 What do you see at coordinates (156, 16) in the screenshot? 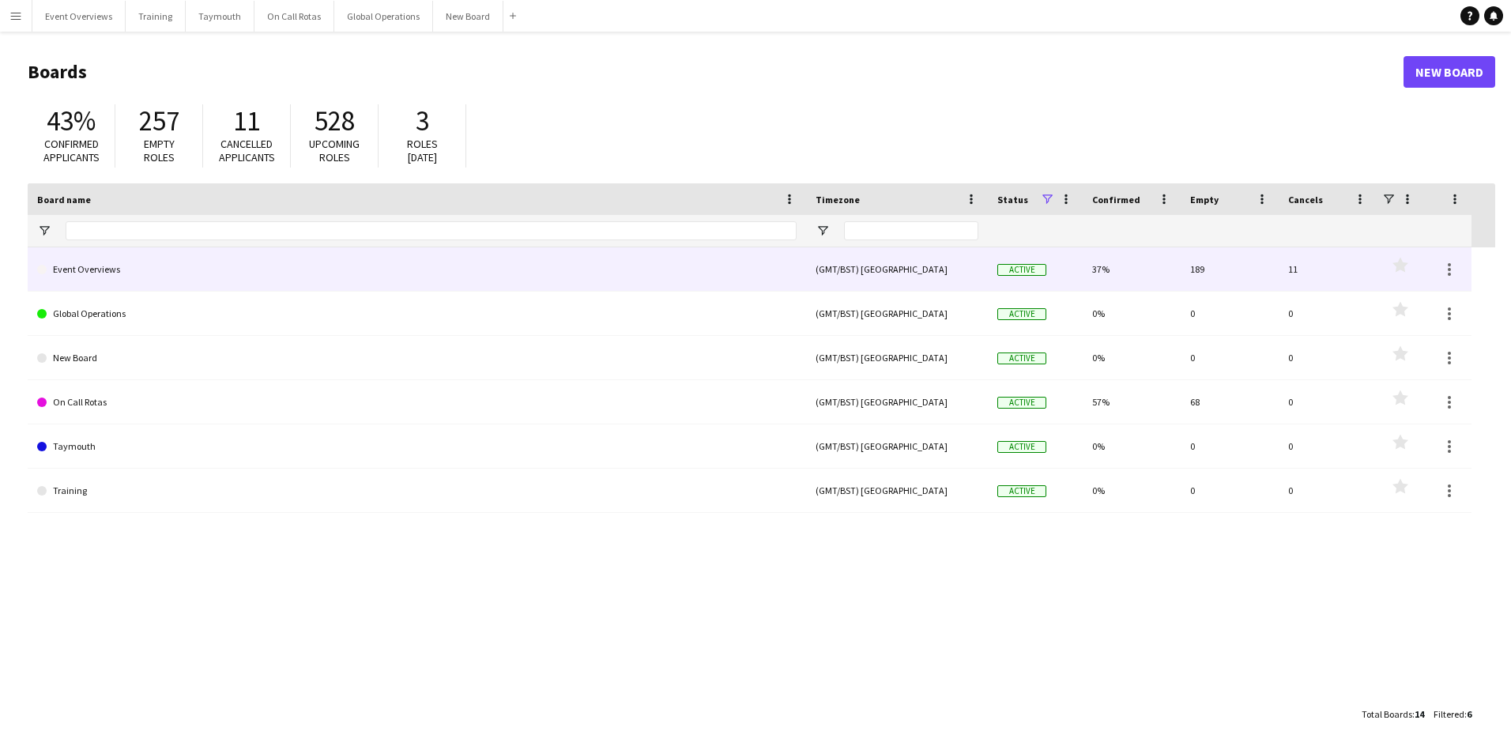
I see `button: Training` at bounding box center [156, 16].